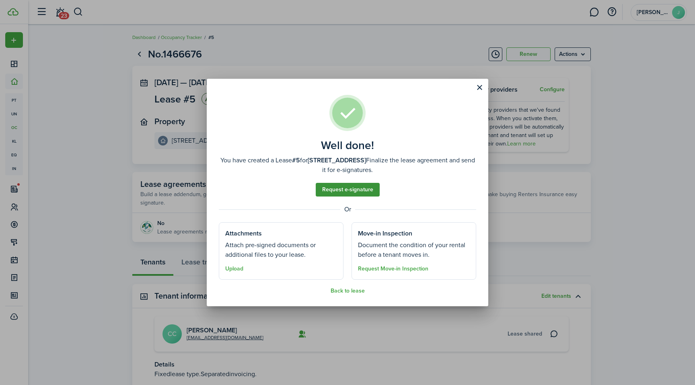  I want to click on well-done-description: You have created a Lease for Finalize the lease agreement and send it for e-signatures., so click(347, 165).